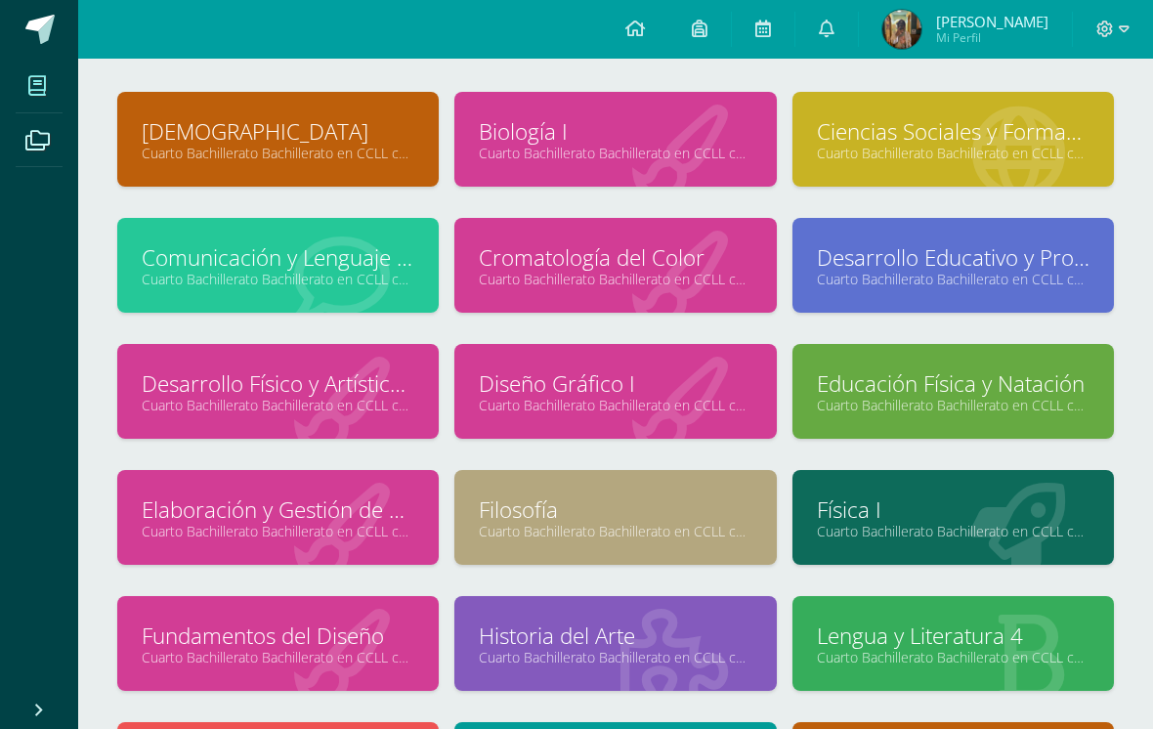 The height and width of the screenshot is (729, 1153). What do you see at coordinates (278, 509) in the screenshot?
I see `a: Elaboración y Gestión de Proyectos` at bounding box center [278, 509].